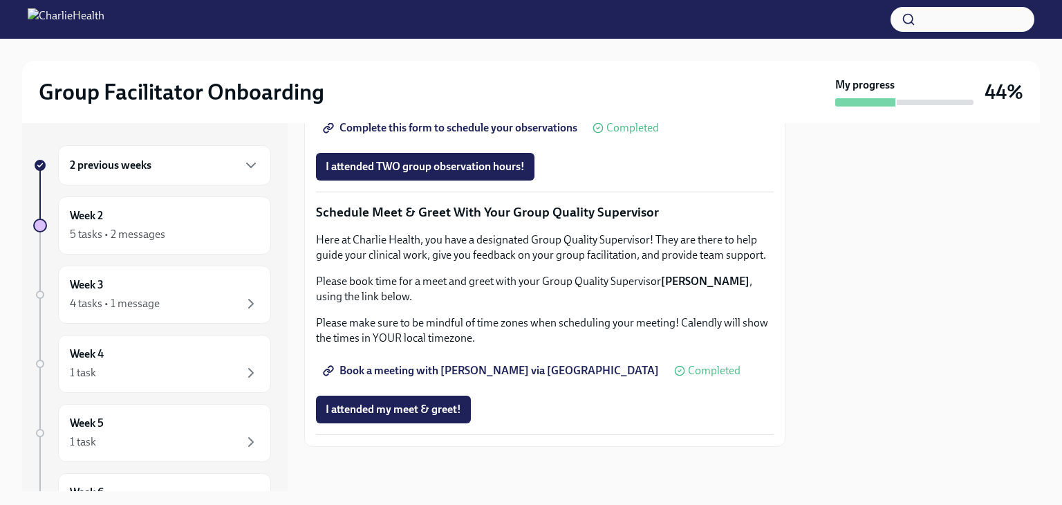 This screenshot has height=505, width=1062. I want to click on h6: 2 previous weeks, so click(111, 165).